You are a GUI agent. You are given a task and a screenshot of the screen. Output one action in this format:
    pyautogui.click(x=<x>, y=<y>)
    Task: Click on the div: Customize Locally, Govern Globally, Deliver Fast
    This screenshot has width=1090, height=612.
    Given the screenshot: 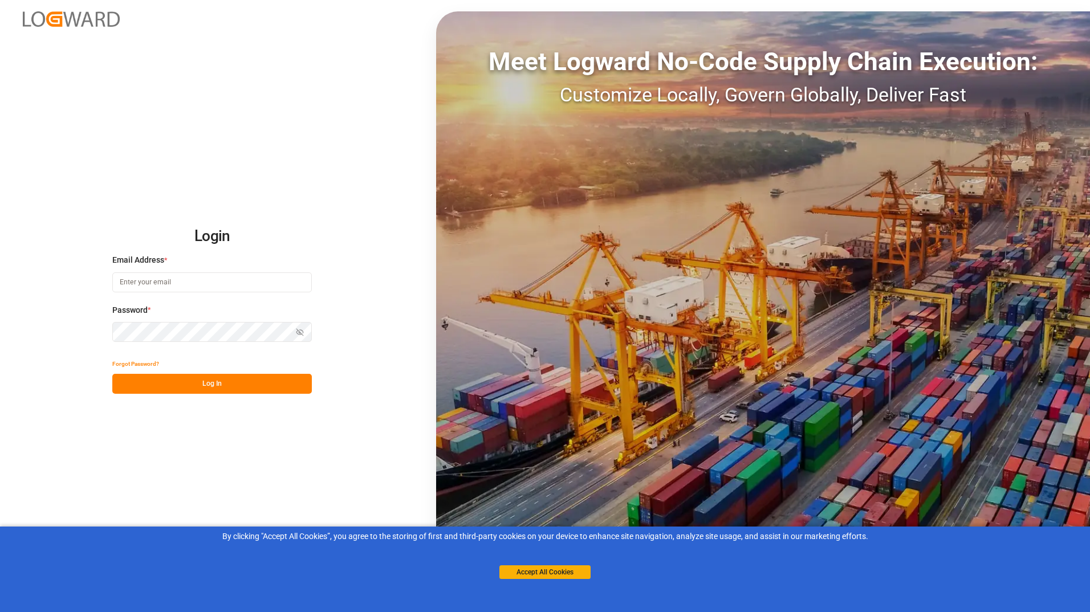 What is the action you would take?
    pyautogui.click(x=763, y=95)
    